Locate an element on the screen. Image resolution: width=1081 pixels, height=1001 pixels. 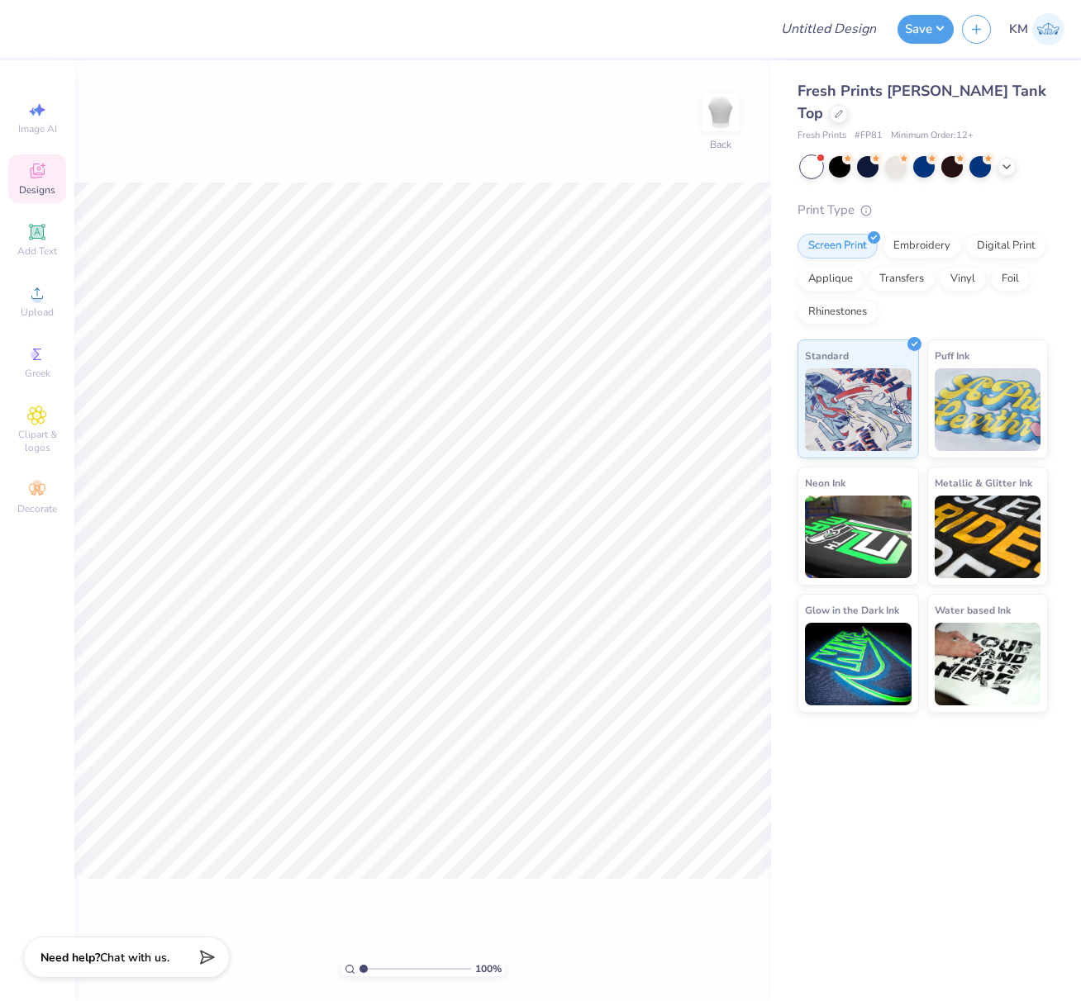
span: Puff Ink is located at coordinates (952, 355).